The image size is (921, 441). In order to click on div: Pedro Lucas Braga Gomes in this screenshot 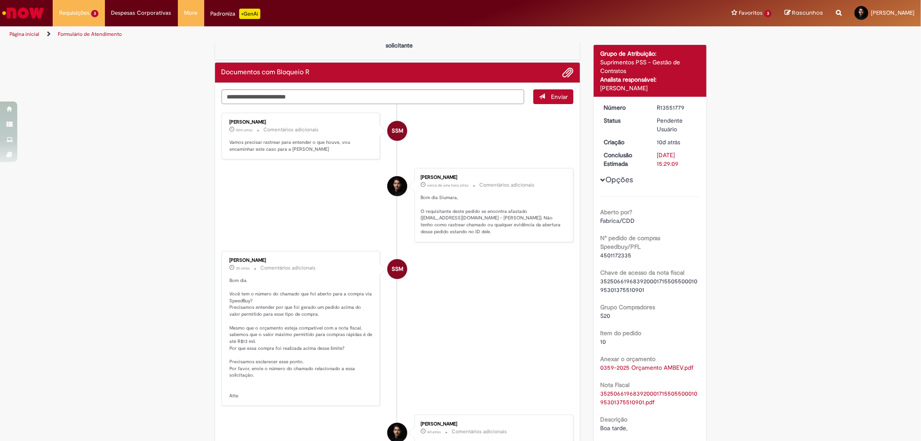, I will do `click(397, 186)`.